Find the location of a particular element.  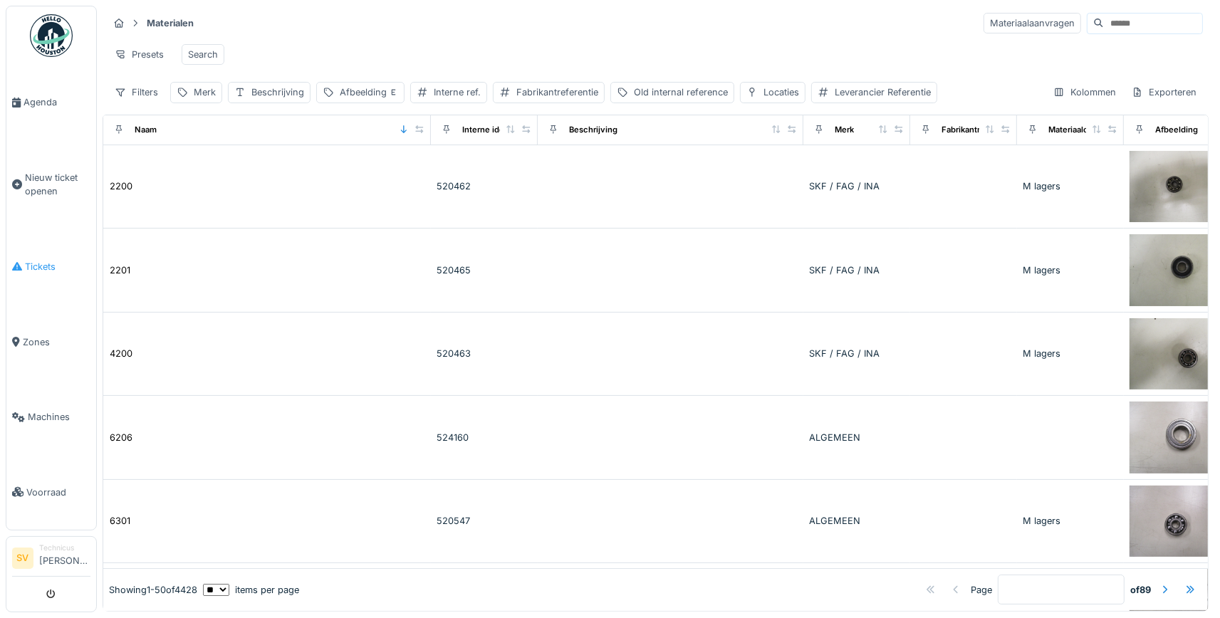

div: Technicus is located at coordinates (65, 548).